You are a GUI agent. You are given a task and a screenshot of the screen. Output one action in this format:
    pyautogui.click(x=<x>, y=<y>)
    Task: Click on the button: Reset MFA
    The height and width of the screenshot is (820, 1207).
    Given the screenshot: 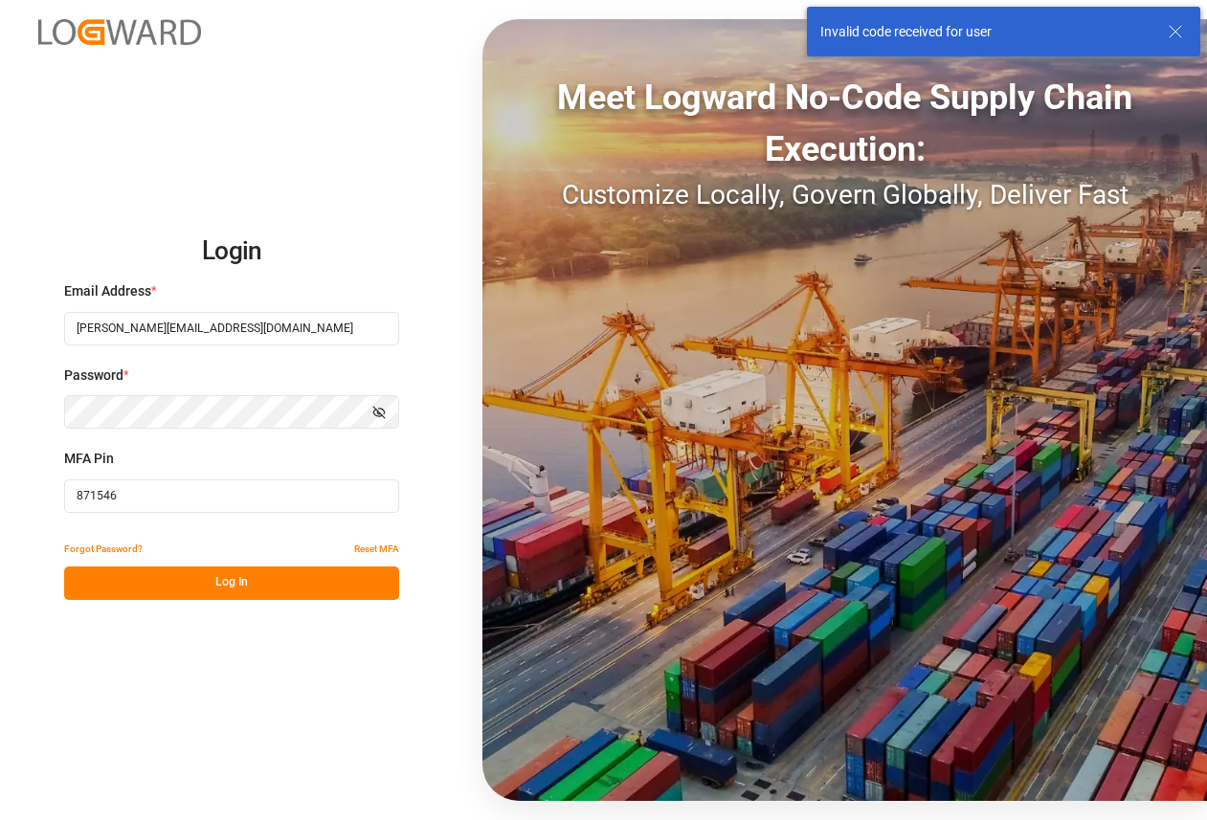 What is the action you would take?
    pyautogui.click(x=376, y=549)
    